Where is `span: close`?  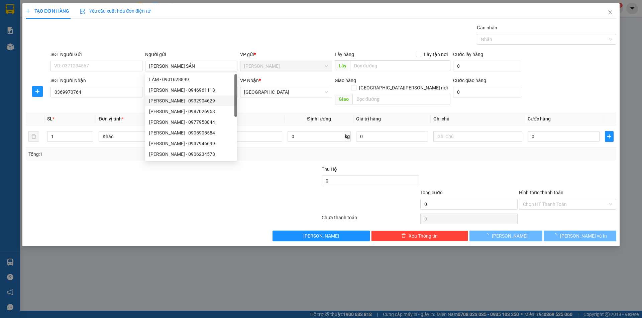
span: close is located at coordinates (610, 12).